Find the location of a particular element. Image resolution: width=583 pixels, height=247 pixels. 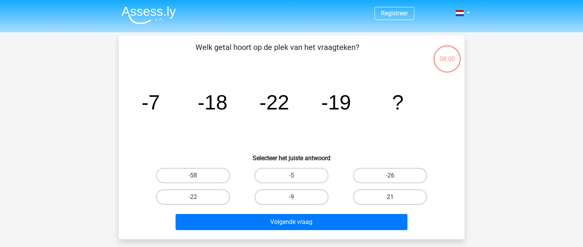

label: -5 is located at coordinates (292, 175).